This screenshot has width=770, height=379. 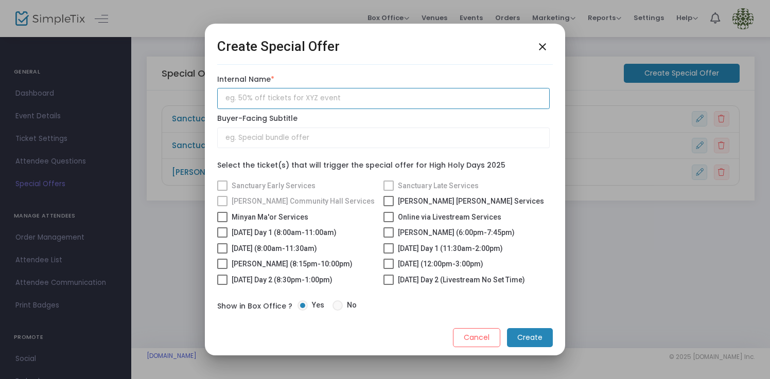 I want to click on span: Sanctuary Early Services, so click(x=273, y=186).